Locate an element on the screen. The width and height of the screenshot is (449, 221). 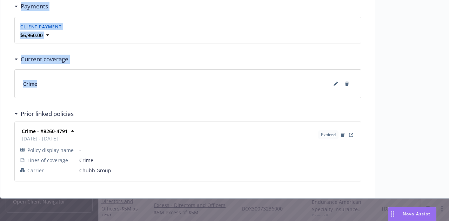
strong: $6,960.00 is located at coordinates (32, 35).